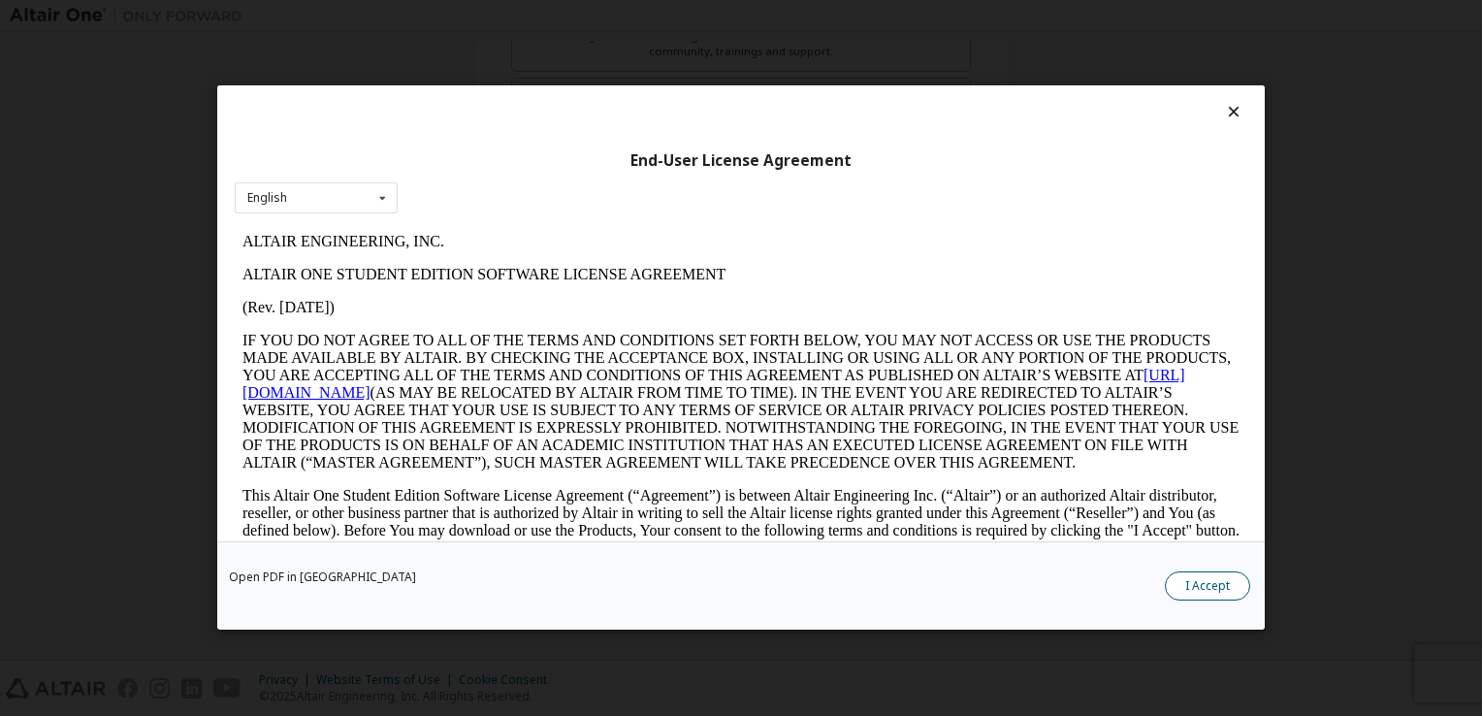  Describe the element at coordinates (506, 16) in the screenshot. I see `p: ALTAIR ENGINEERING, INC.` at that location.